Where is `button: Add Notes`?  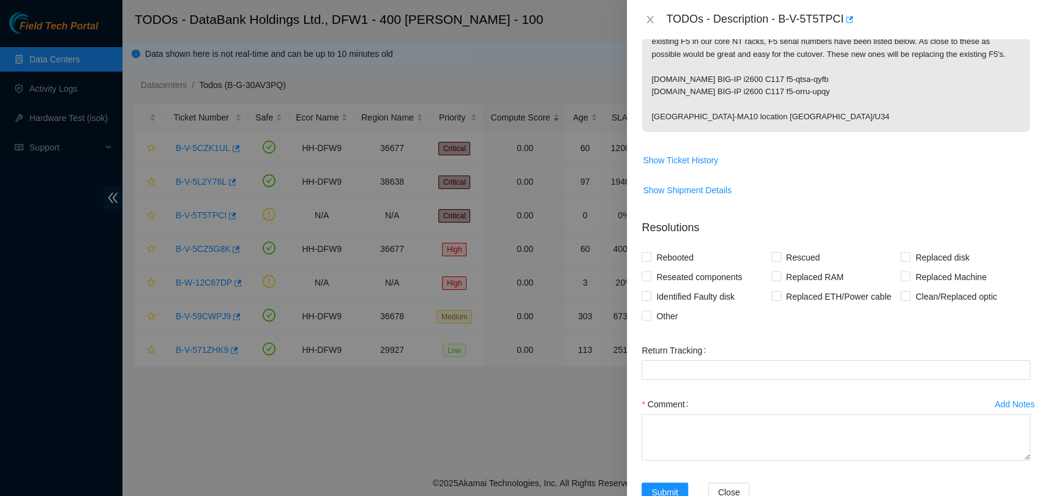
button: Add Notes is located at coordinates (1014, 405).